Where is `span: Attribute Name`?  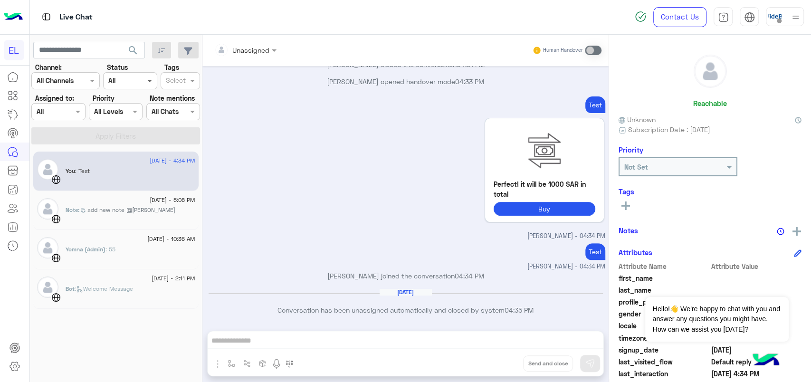
span: Attribute Name is located at coordinates (663, 266).